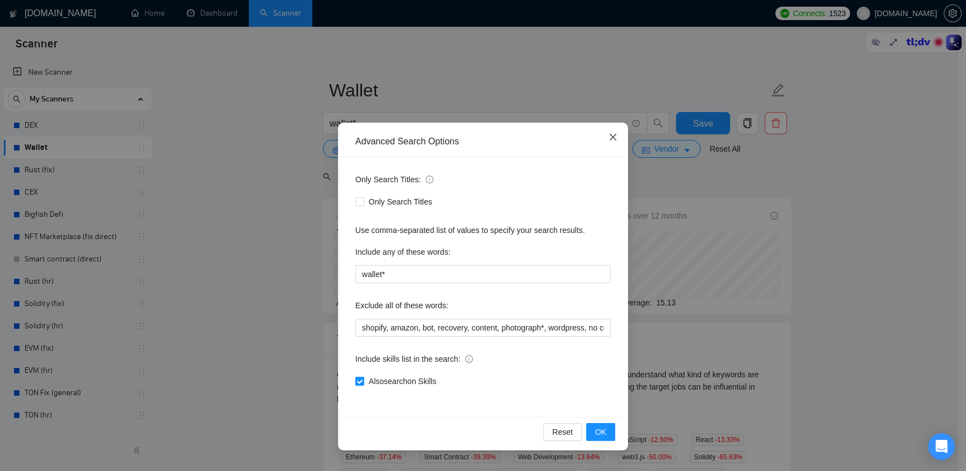  Describe the element at coordinates (483, 230) in the screenshot. I see `div: Use comma-separated list of values to specify your search results.` at that location.